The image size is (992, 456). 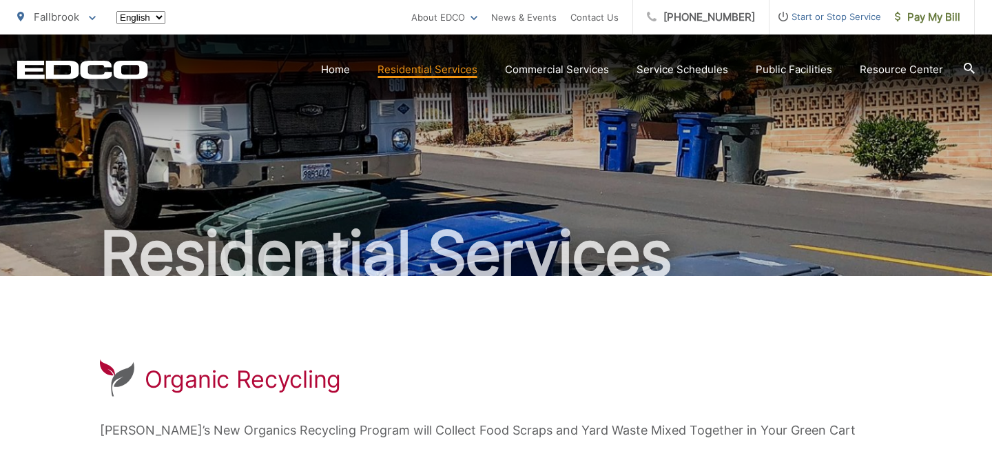 I want to click on a: EDCD logo. Return to the homepage., so click(x=83, y=70).